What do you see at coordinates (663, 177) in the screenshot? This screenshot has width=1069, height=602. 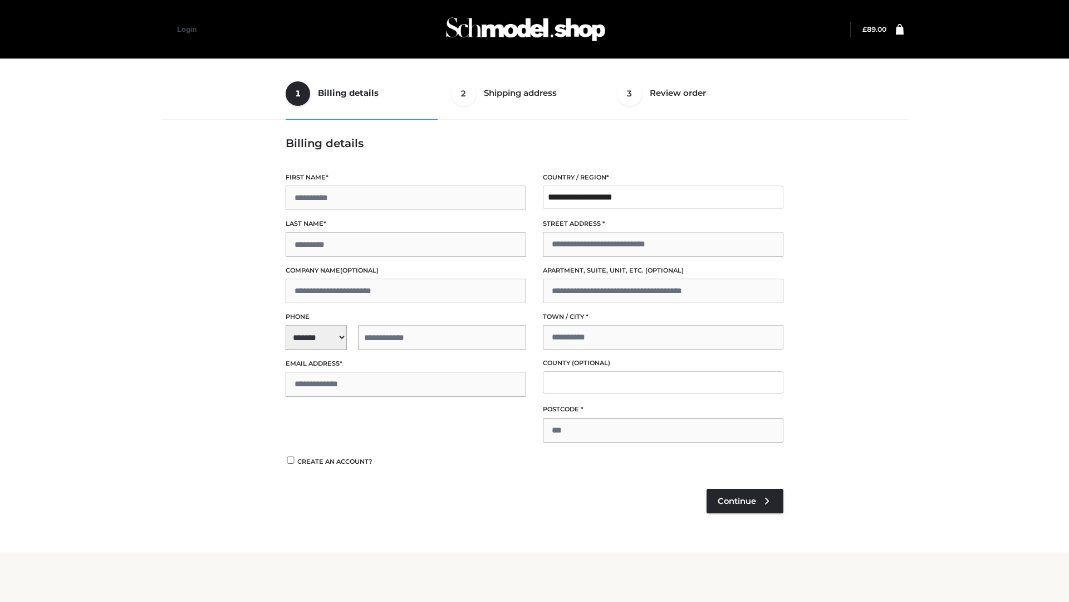 I see `label: Country / Region` at bounding box center [663, 177].